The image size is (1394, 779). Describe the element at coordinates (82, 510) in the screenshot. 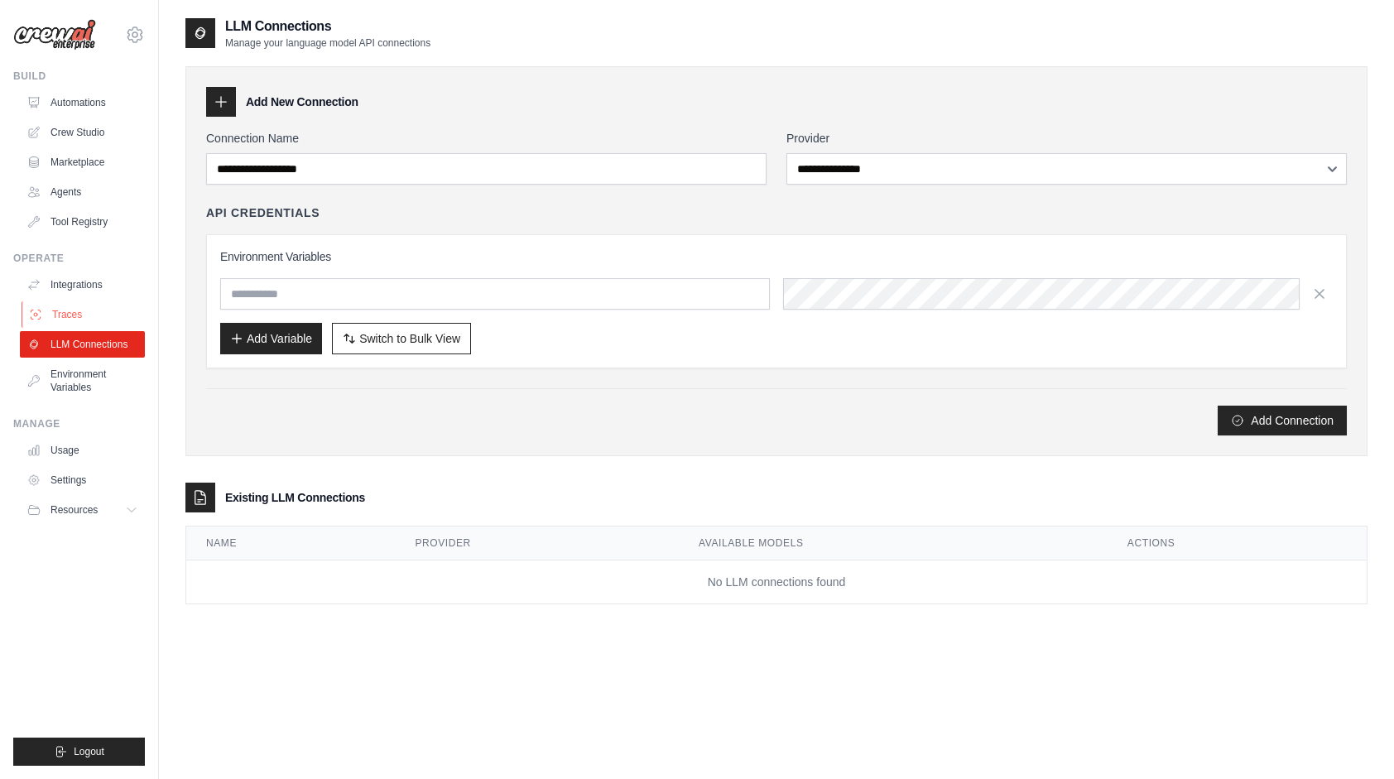

I see `button: Resources` at that location.